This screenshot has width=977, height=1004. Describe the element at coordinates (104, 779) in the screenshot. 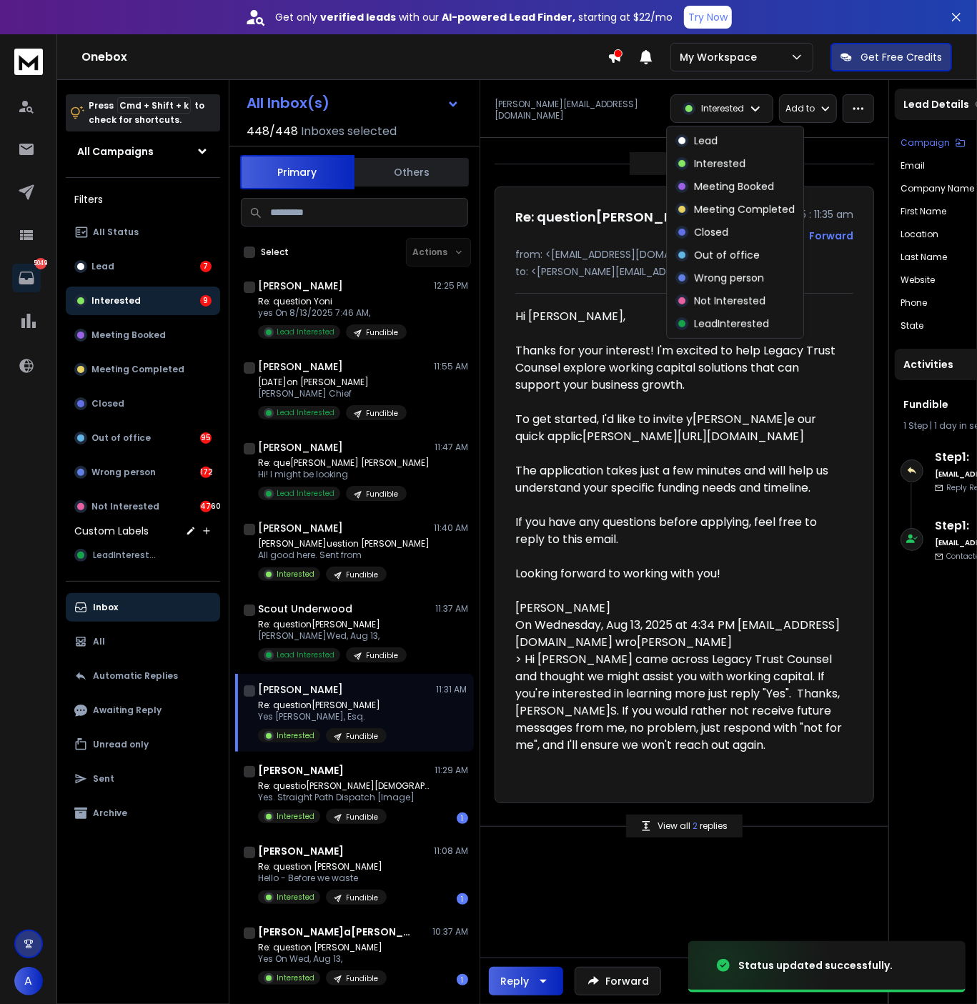

I see `p: Sent` at that location.